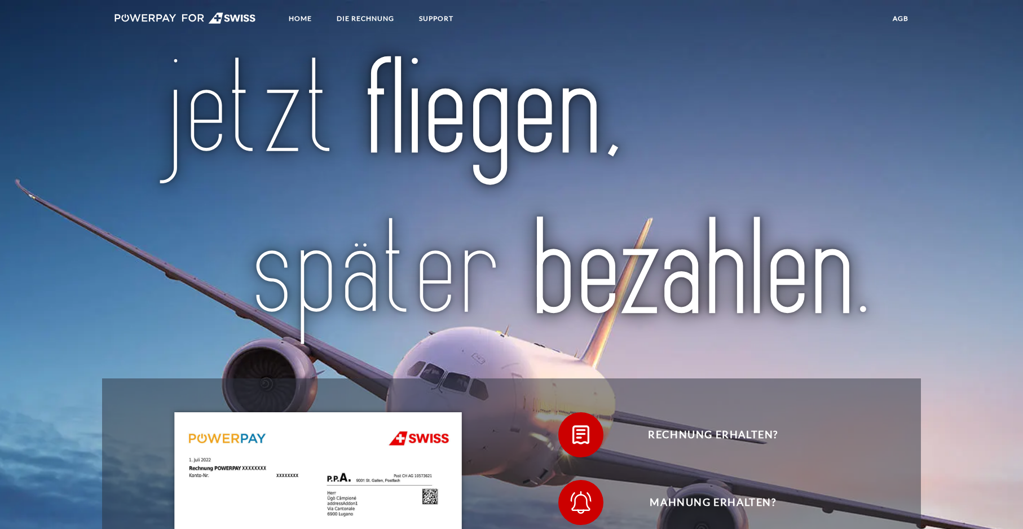 The width and height of the screenshot is (1023, 529). What do you see at coordinates (713, 503) in the screenshot?
I see `span: Mahnung erhalten?` at bounding box center [713, 503].